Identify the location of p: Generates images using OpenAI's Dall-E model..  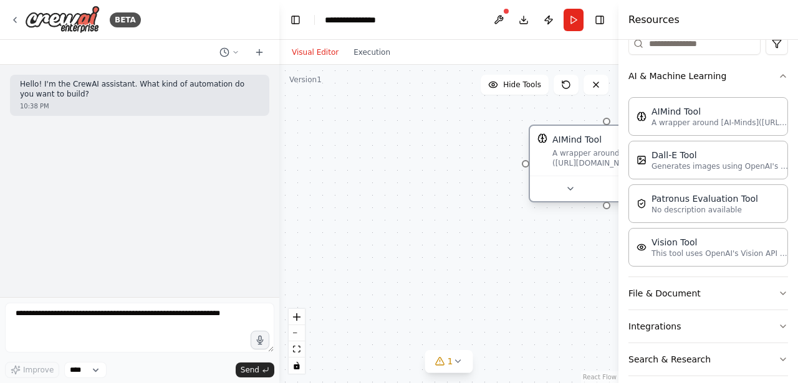
(720, 166).